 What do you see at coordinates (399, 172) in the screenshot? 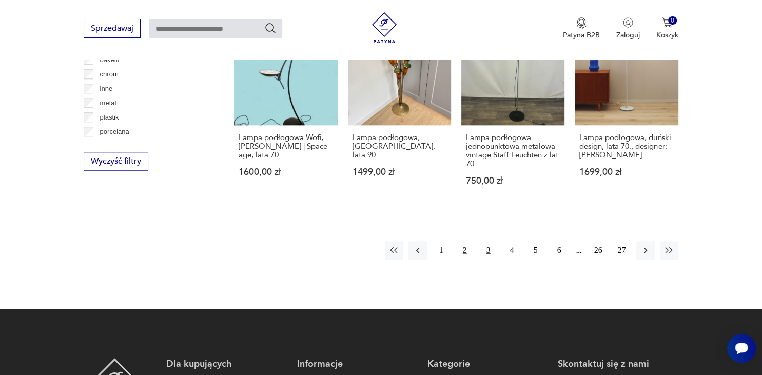
I see `p: 1499,00 zł` at bounding box center [399, 172].